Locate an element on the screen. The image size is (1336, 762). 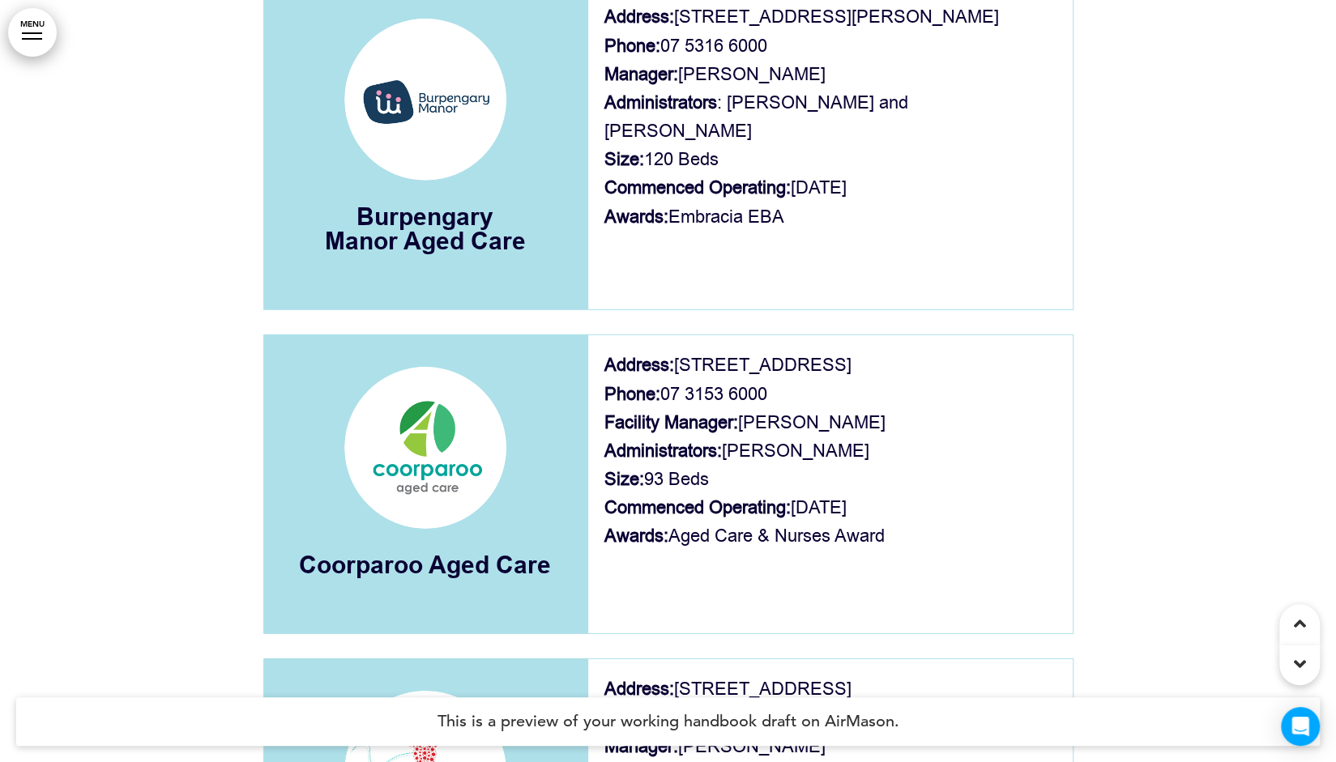
div: Open Intercom Messenger is located at coordinates (1300, 727).